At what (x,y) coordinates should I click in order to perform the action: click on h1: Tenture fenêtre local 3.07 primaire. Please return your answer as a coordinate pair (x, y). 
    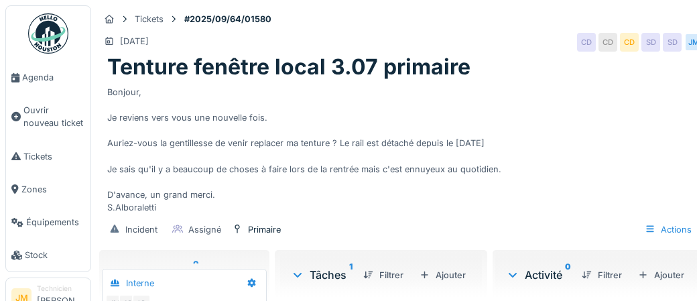
    Looking at the image, I should click on (289, 67).